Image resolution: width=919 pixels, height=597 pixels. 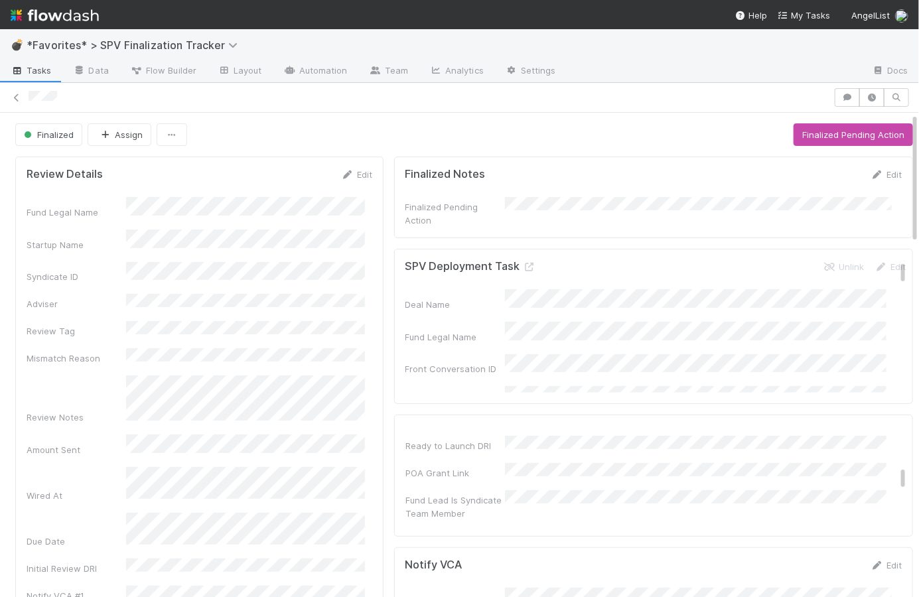 I want to click on div: Finalized Pending Action, so click(x=455, y=214).